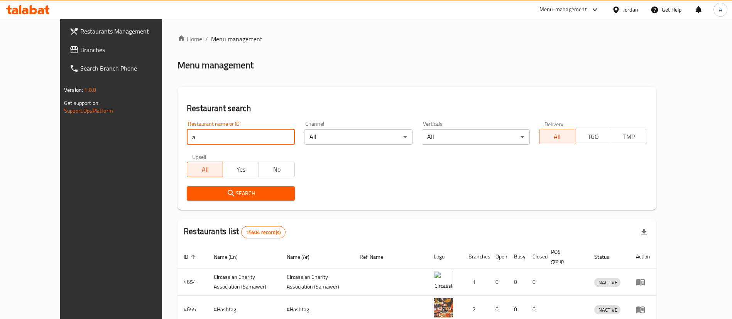  What do you see at coordinates (303, 257) in the screenshot?
I see `span: Name (Ar)` at bounding box center [303, 257].